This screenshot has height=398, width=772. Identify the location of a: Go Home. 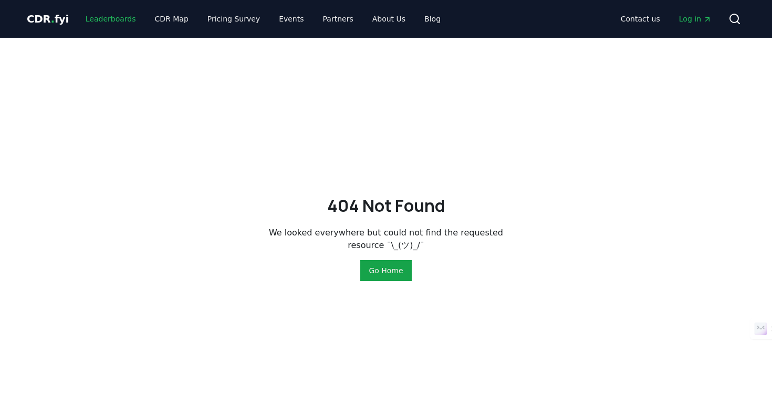
(385, 271).